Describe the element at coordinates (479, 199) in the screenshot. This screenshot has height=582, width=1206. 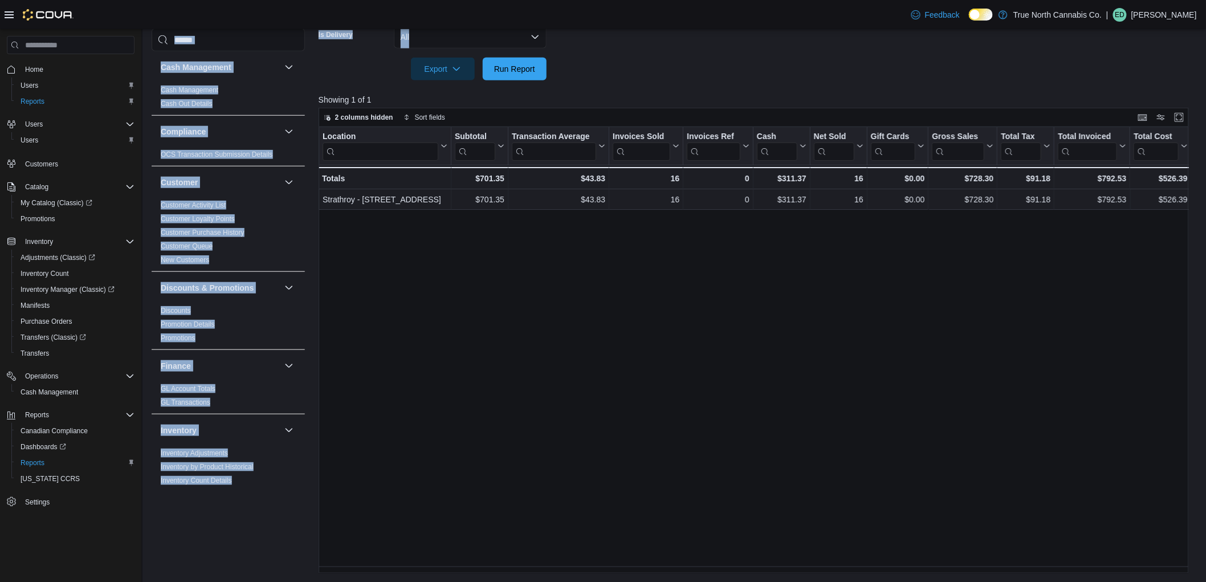
I see `div: $701.35` at that location.